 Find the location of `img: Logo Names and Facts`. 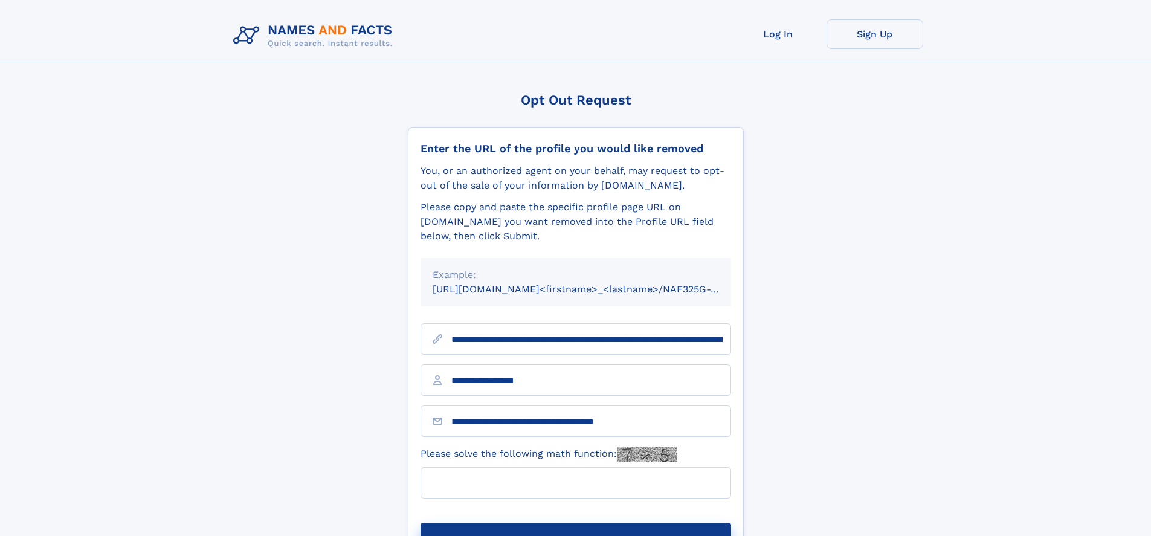

img: Logo Names and Facts is located at coordinates (315, 36).